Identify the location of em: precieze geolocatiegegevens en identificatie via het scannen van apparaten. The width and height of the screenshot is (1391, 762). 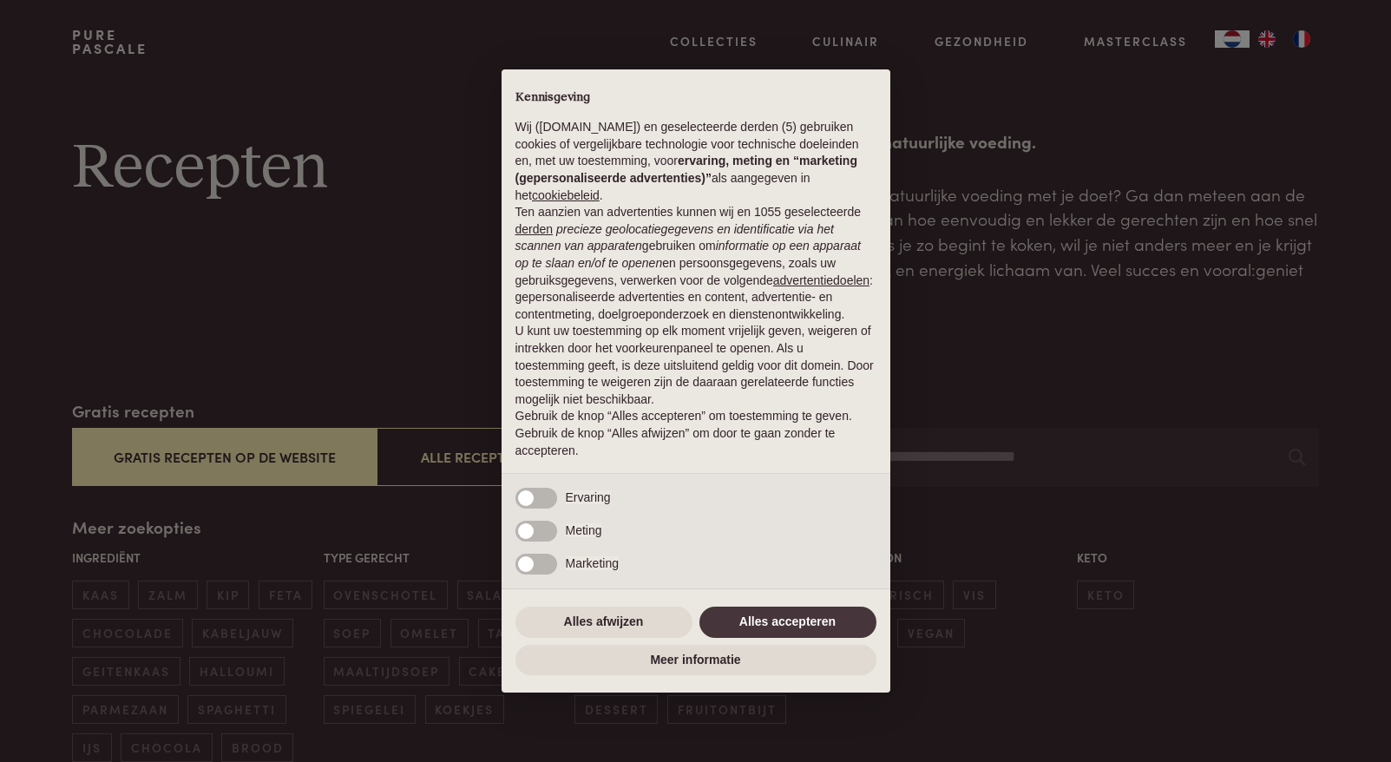
(674, 238).